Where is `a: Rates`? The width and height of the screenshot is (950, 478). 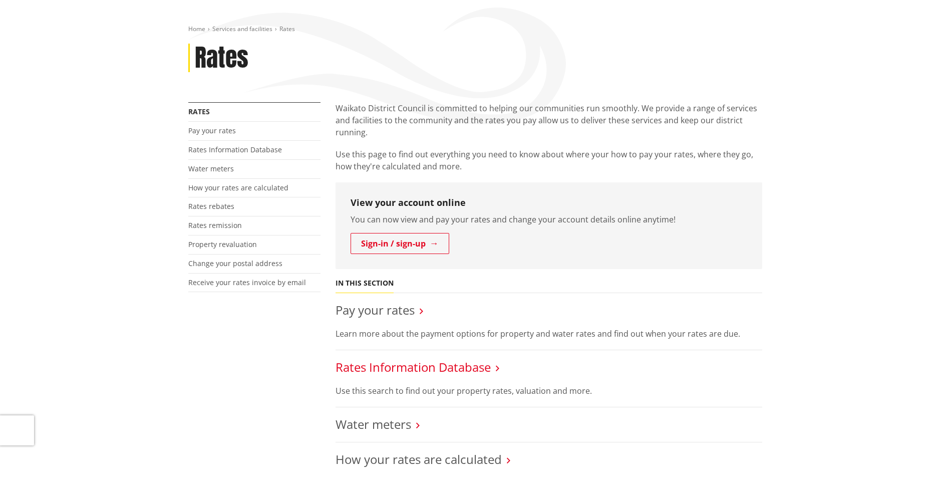
a: Rates is located at coordinates (199, 111).